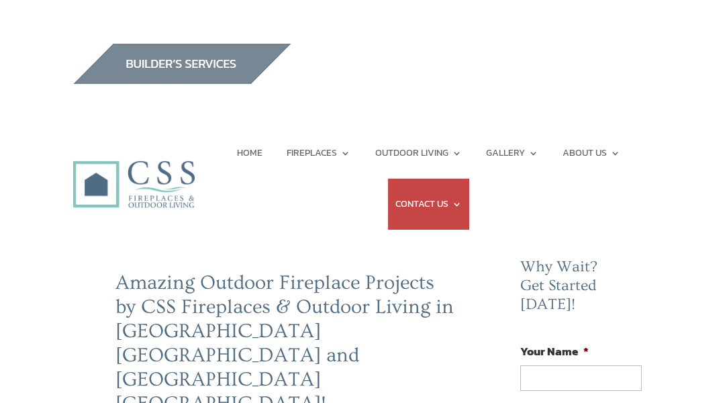 This screenshot has width=725, height=403. Describe the element at coordinates (134, 171) in the screenshot. I see `img: CSS Fireplaces & Outdoor Living (Formerly Construction Solutions & Supply)- Jacksonville Ormond B...` at that location.